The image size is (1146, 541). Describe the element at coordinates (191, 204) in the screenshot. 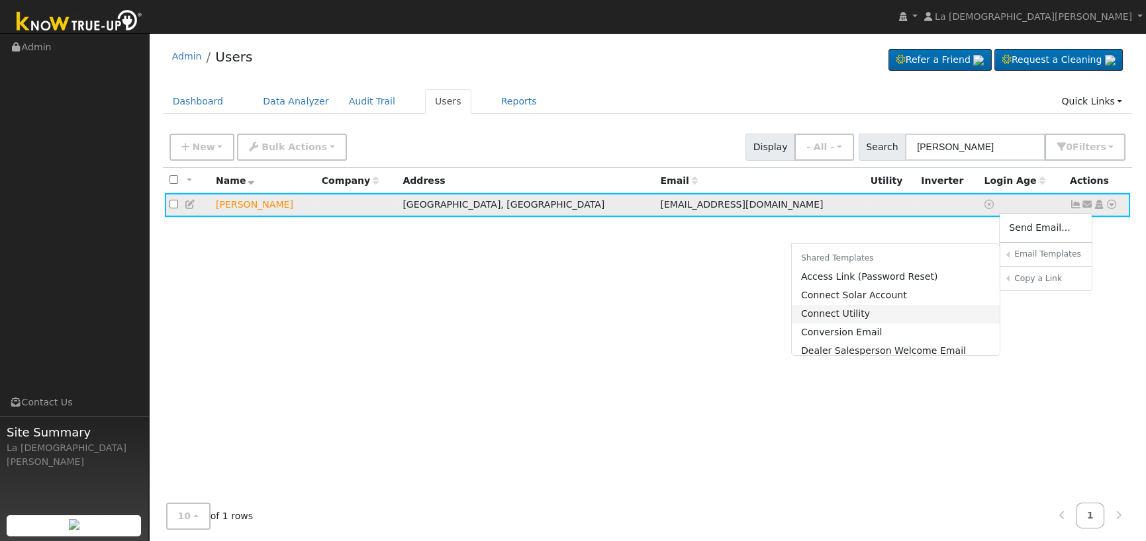

I see `a: Edit User` at that location.